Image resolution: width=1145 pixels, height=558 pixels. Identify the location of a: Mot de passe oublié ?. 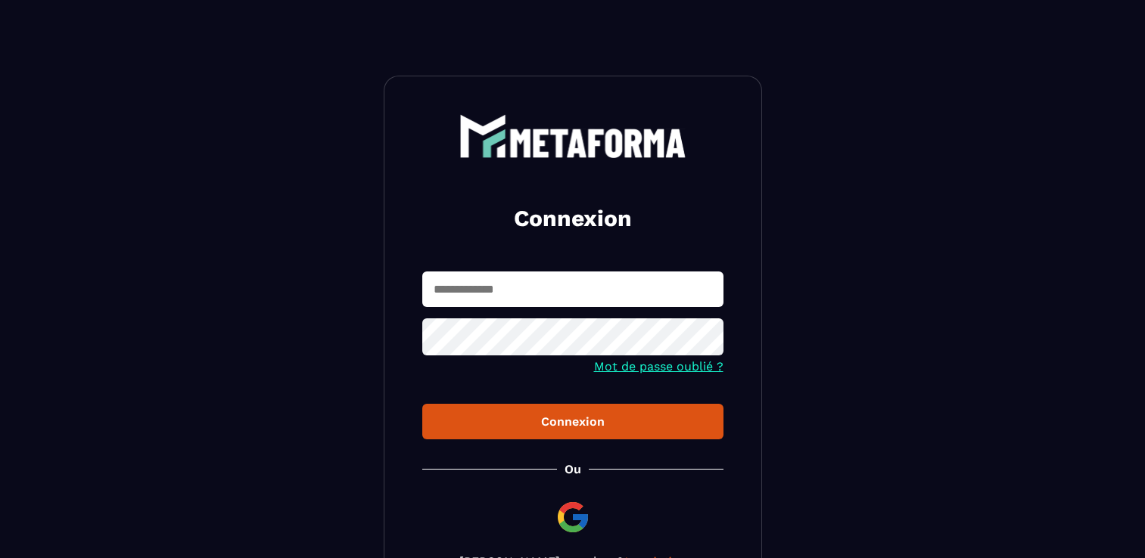
(658, 366).